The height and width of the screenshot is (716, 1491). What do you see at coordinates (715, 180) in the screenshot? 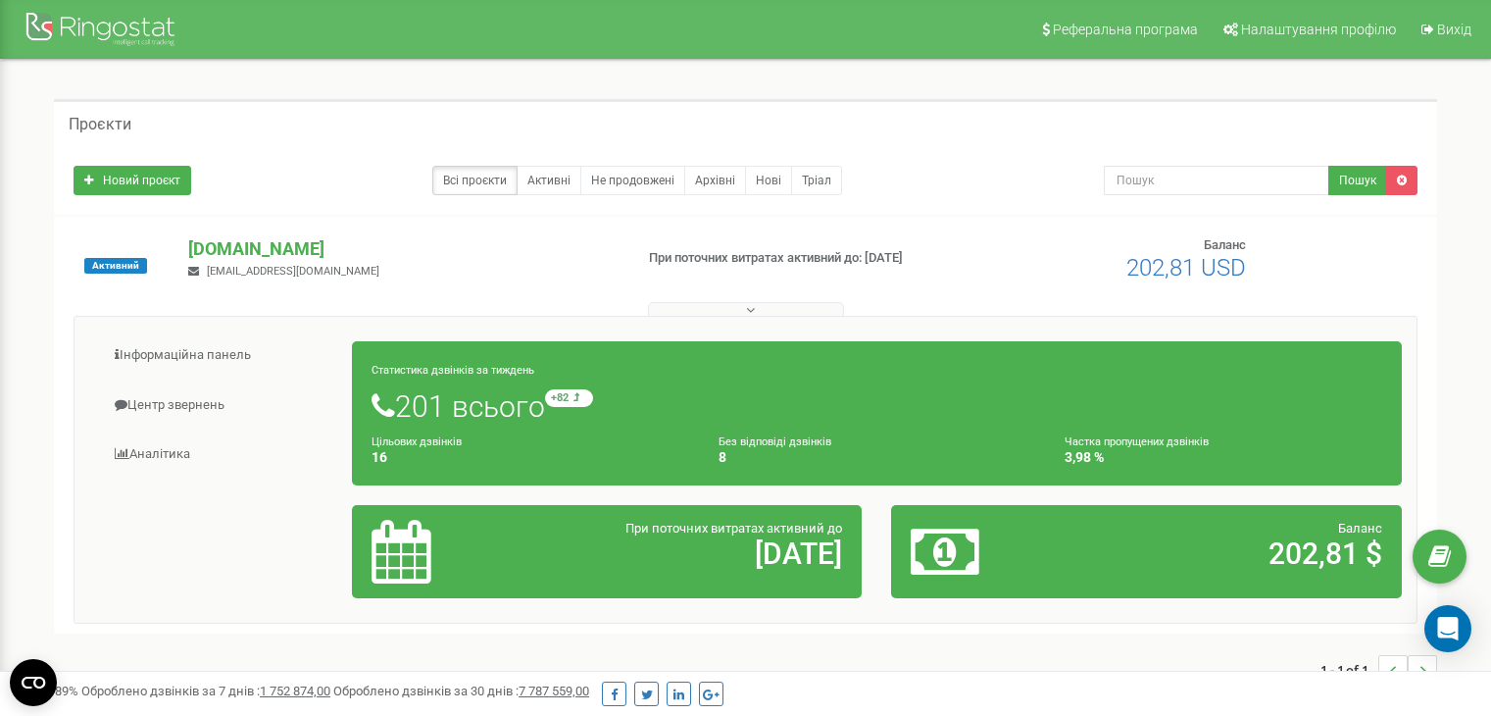
I see `a: Архівні` at bounding box center [715, 180].